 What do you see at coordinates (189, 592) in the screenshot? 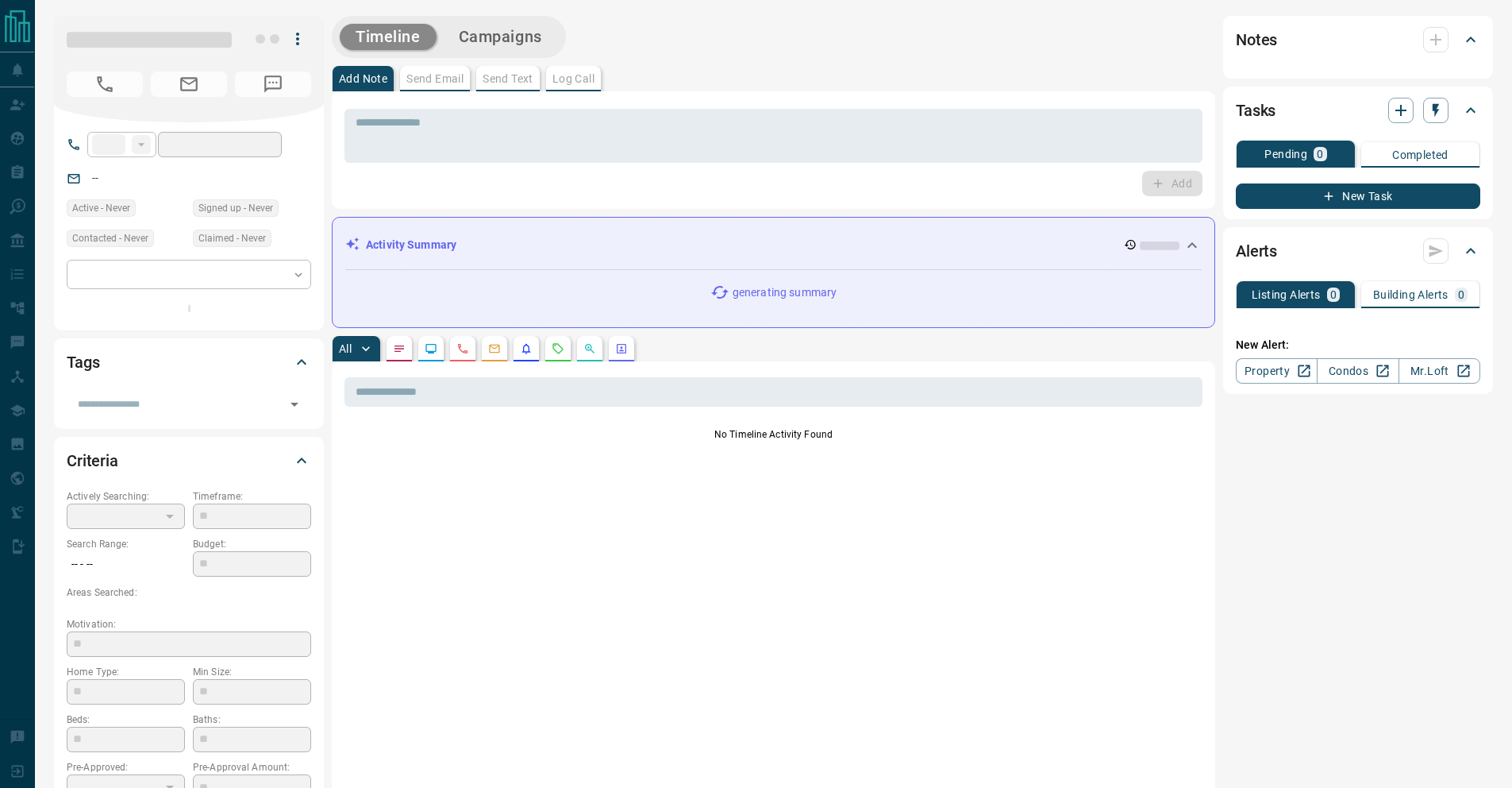
I see `p: Areas Searched:` at bounding box center [189, 592].